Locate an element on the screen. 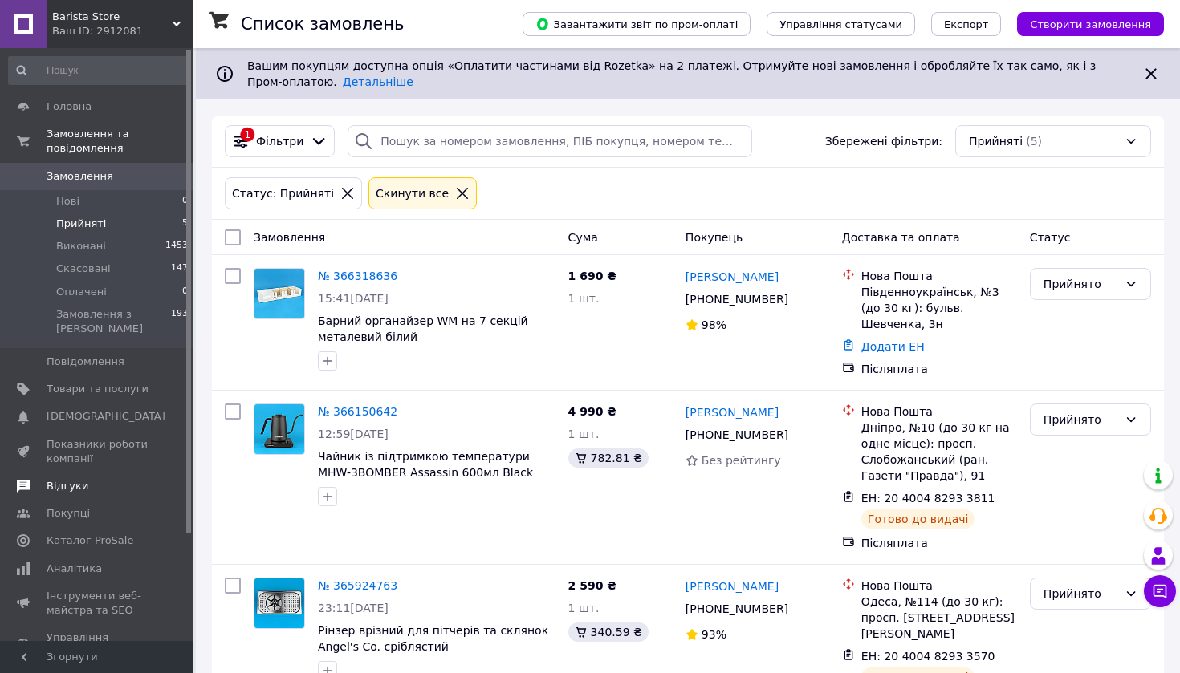 The height and width of the screenshot is (673, 1180). span: Створити замовлення is located at coordinates (1090, 24).